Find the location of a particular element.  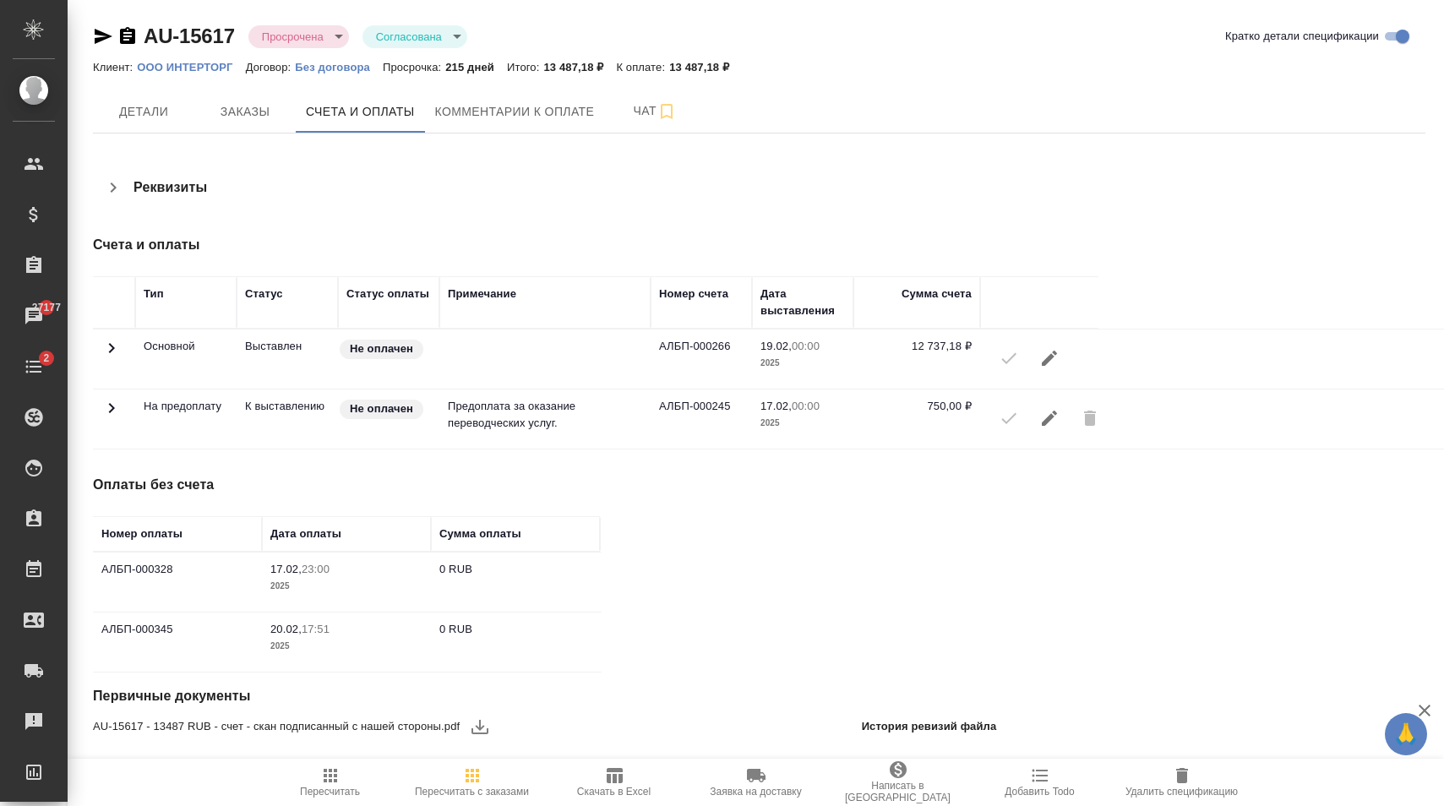

p: Клиент: is located at coordinates (115, 67).